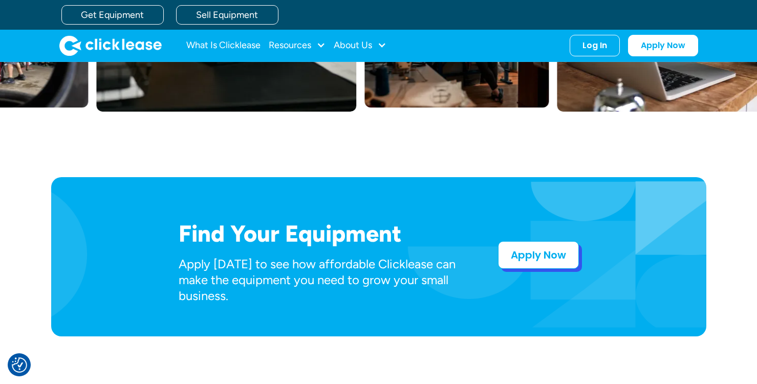 This screenshot has height=384, width=757. I want to click on a: What Is Clicklease, so click(223, 46).